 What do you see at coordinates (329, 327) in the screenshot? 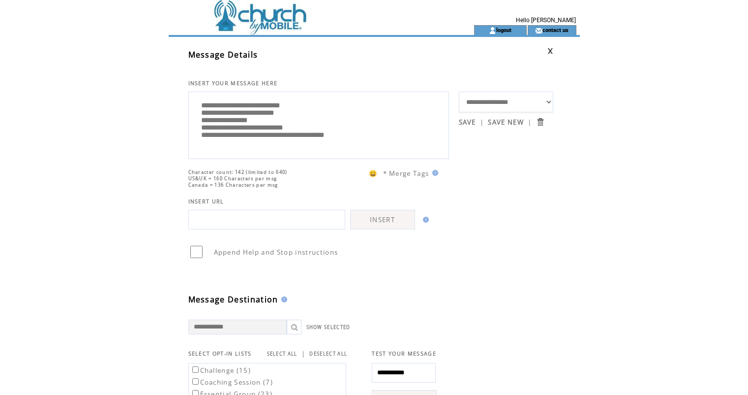
I see `a: SHOW SELECTED` at bounding box center [329, 327].